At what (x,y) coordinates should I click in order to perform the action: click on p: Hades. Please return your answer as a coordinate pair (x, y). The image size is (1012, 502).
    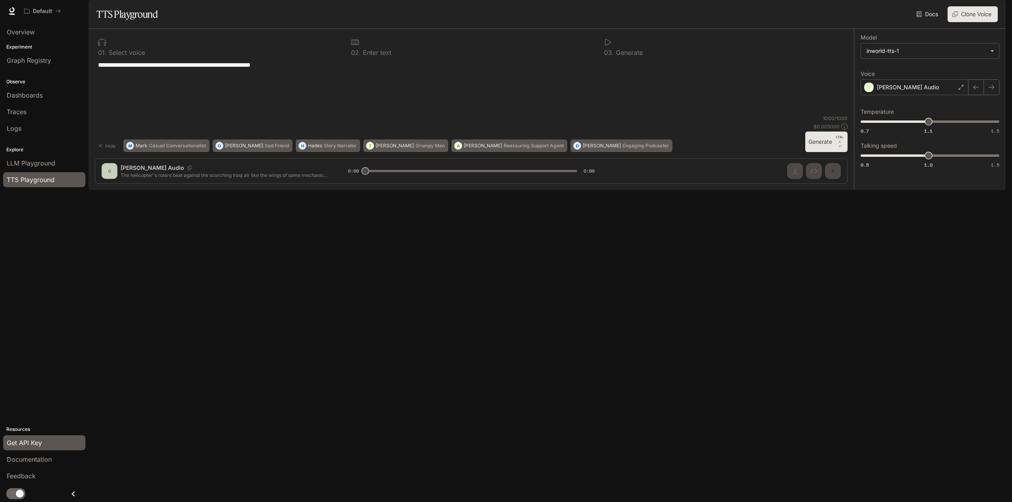
    Looking at the image, I should click on (315, 146).